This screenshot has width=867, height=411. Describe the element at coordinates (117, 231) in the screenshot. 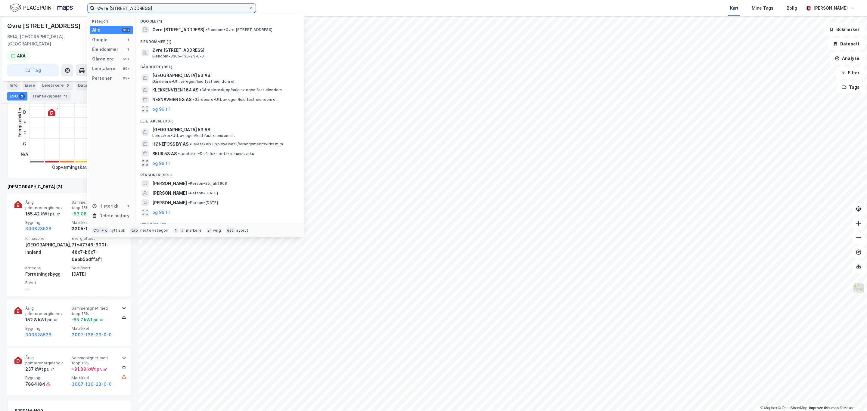

I see `div: nytt søk` at that location.